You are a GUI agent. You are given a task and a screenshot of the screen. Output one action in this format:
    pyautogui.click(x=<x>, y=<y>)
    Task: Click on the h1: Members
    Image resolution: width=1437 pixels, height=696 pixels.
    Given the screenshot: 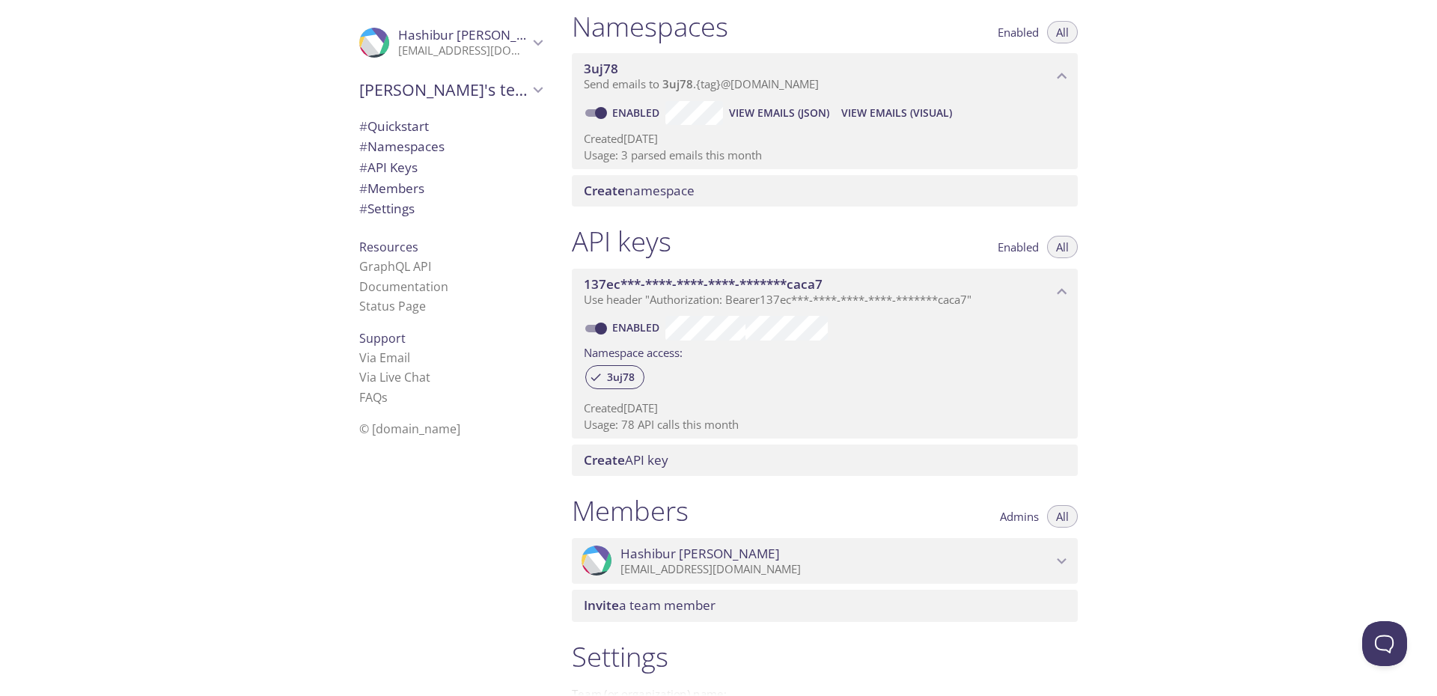 What is the action you would take?
    pyautogui.click(x=630, y=511)
    